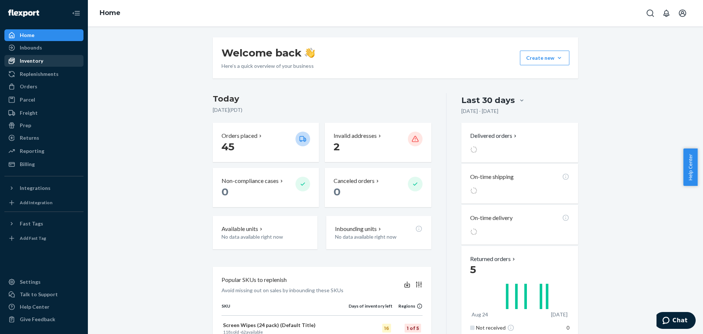 Image resolution: width=703 pixels, height=334 pixels. Describe the element at coordinates (250, 181) in the screenshot. I see `p: Non-compliance cases` at that location.